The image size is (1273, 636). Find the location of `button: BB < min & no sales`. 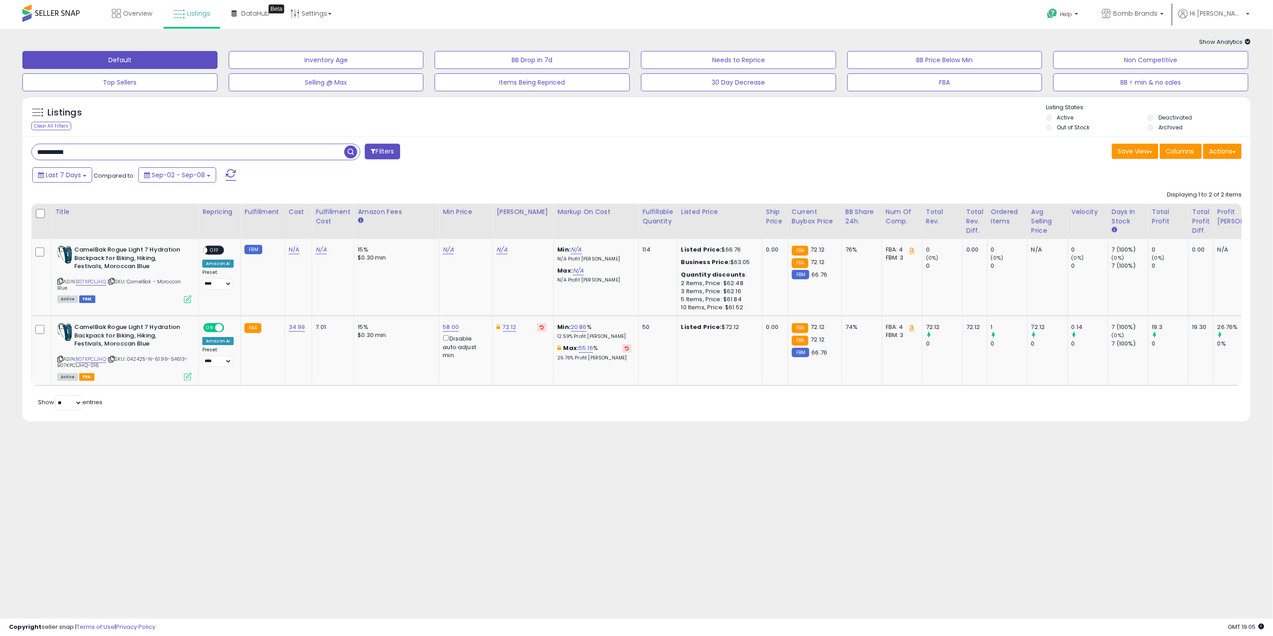

button: BB < min & no sales is located at coordinates (1151, 82).